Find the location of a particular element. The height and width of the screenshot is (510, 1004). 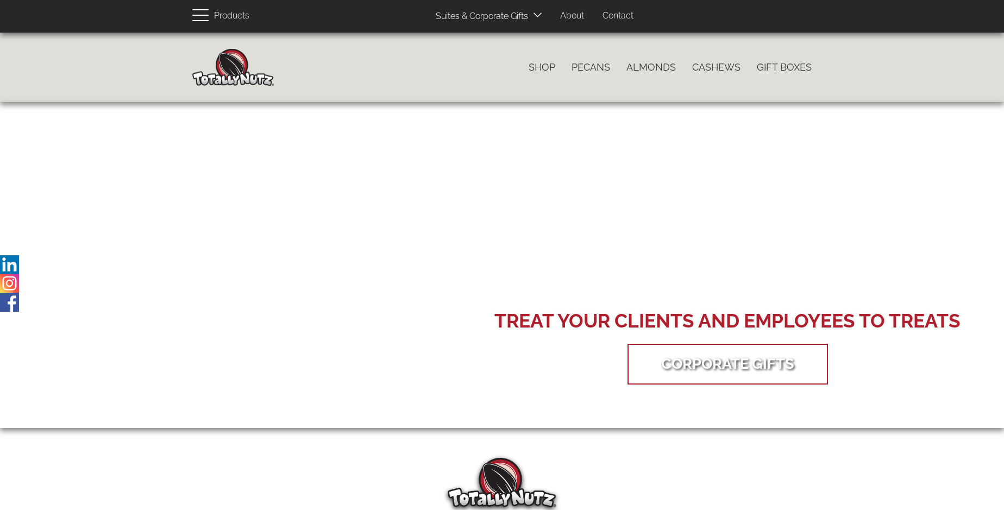

div: Treat your Clients and Employees to Treats is located at coordinates (728, 321).